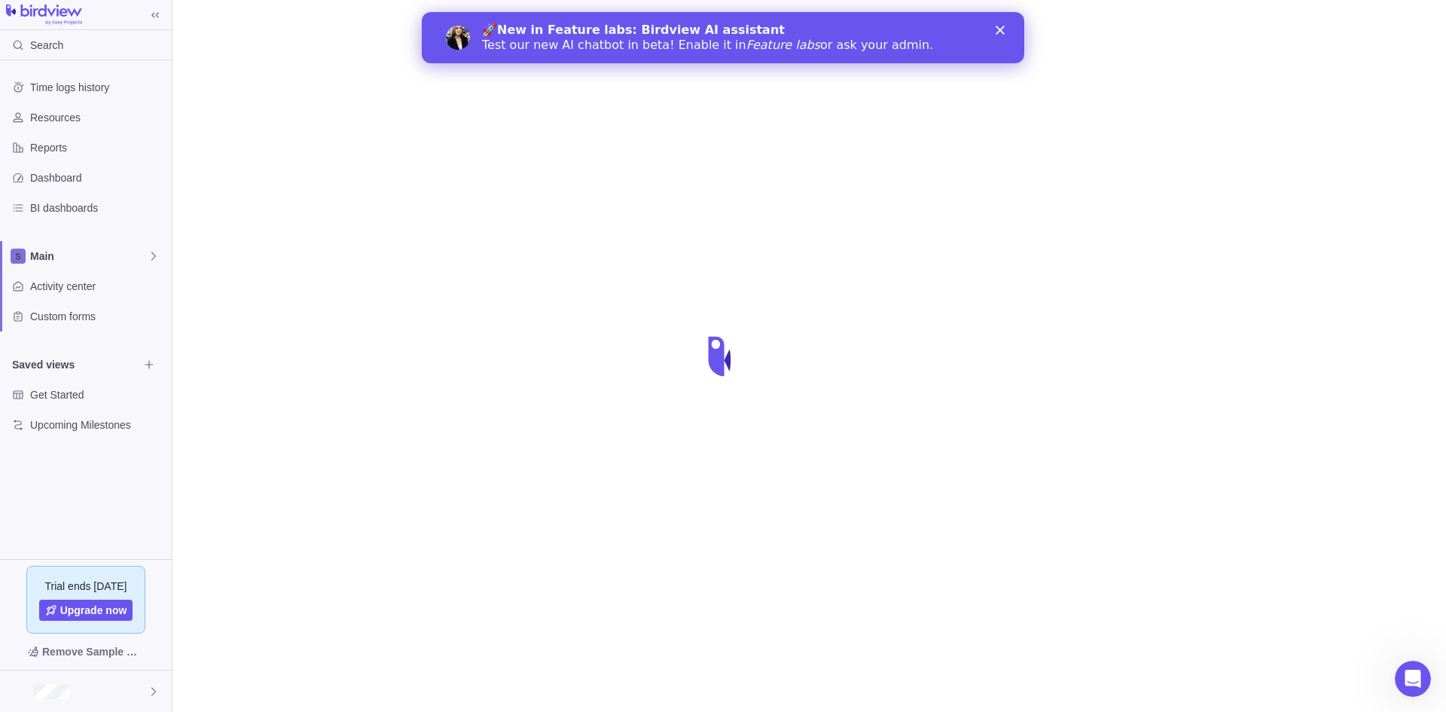 The height and width of the screenshot is (712, 1446). What do you see at coordinates (89, 256) in the screenshot?
I see `span: Main` at bounding box center [89, 256].